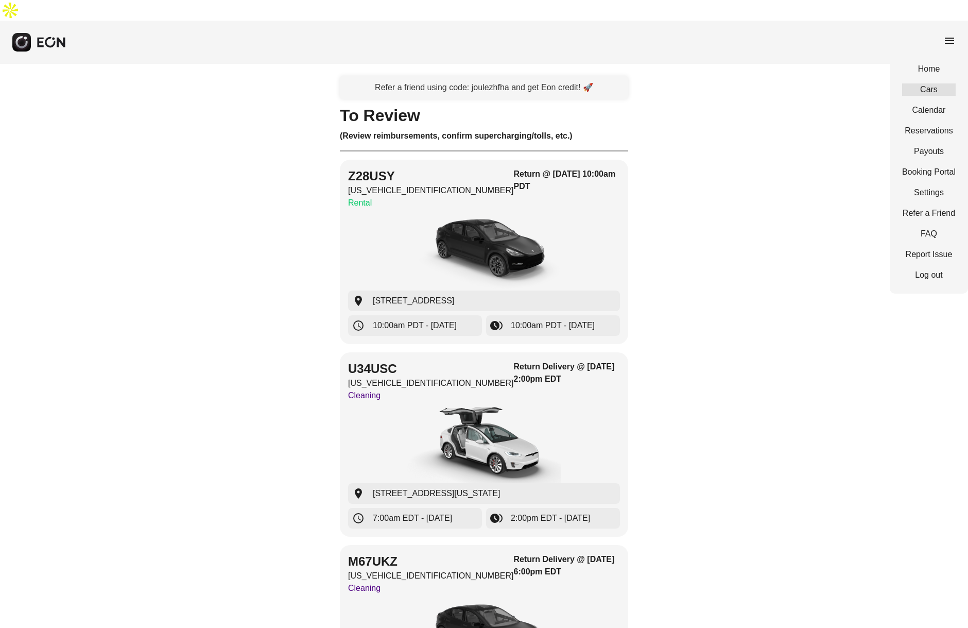  What do you see at coordinates (929, 90) in the screenshot?
I see `a: Cars` at bounding box center [929, 90].